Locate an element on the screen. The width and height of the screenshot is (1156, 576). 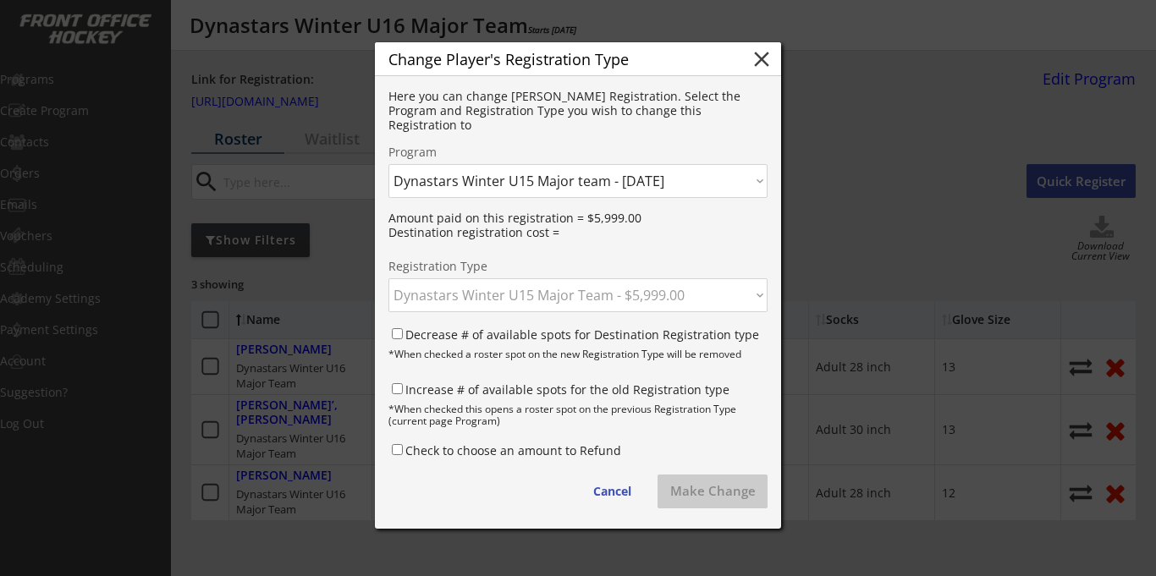
button: close is located at coordinates (761, 59).